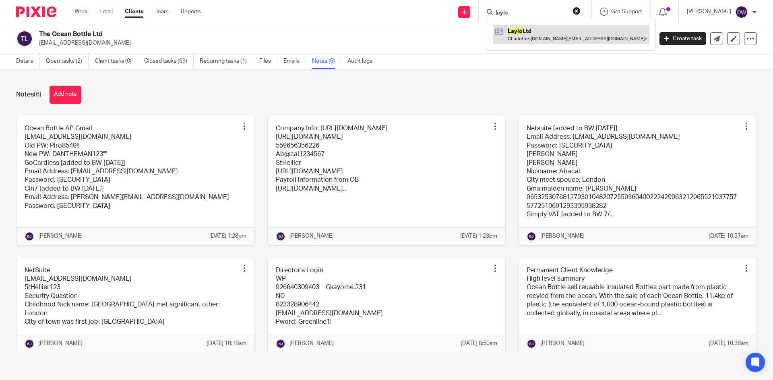  Describe the element at coordinates (36, 12) in the screenshot. I see `img: Pixie` at that location.